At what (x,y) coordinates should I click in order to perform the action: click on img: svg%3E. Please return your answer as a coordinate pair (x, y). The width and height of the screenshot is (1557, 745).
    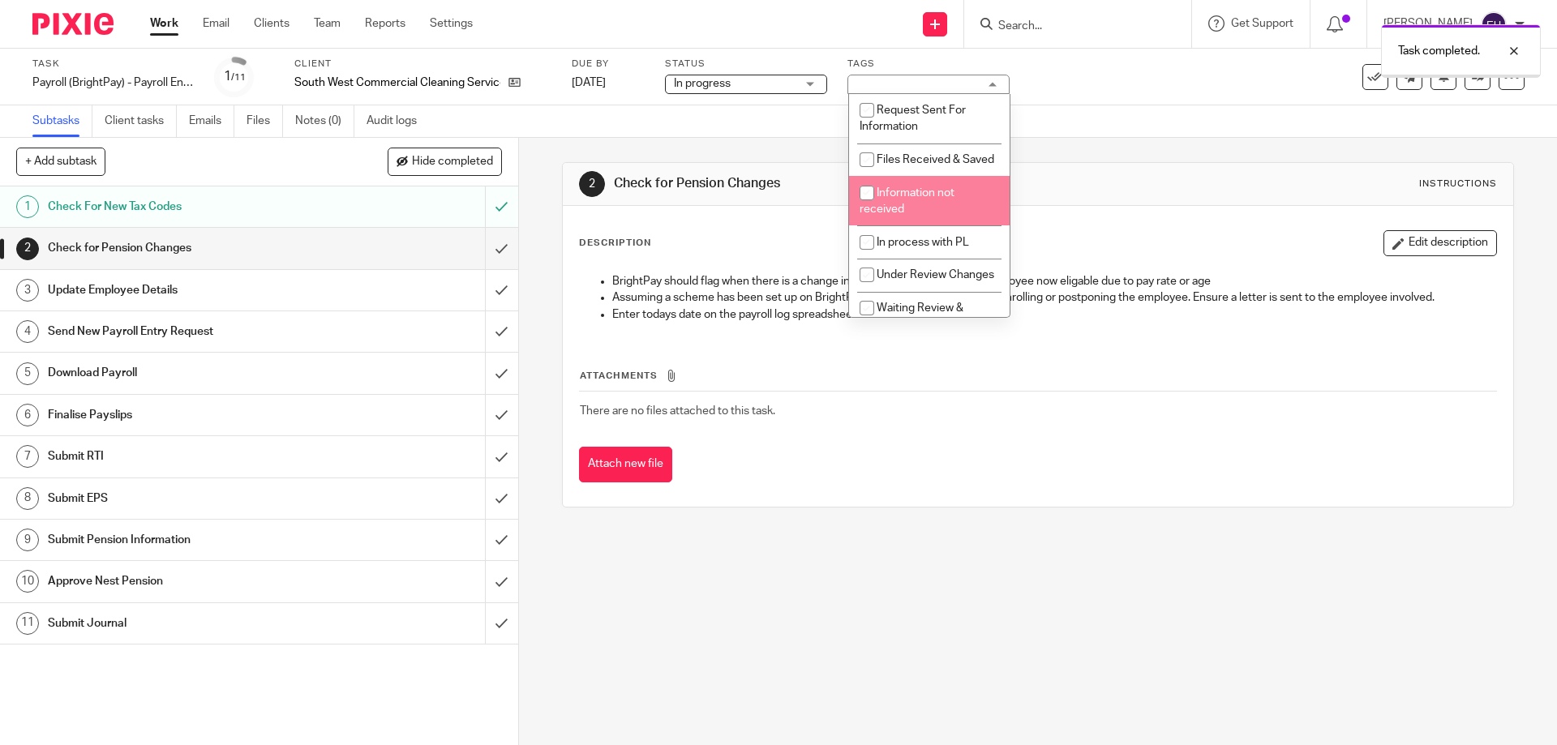
    Looking at the image, I should click on (1494, 24).